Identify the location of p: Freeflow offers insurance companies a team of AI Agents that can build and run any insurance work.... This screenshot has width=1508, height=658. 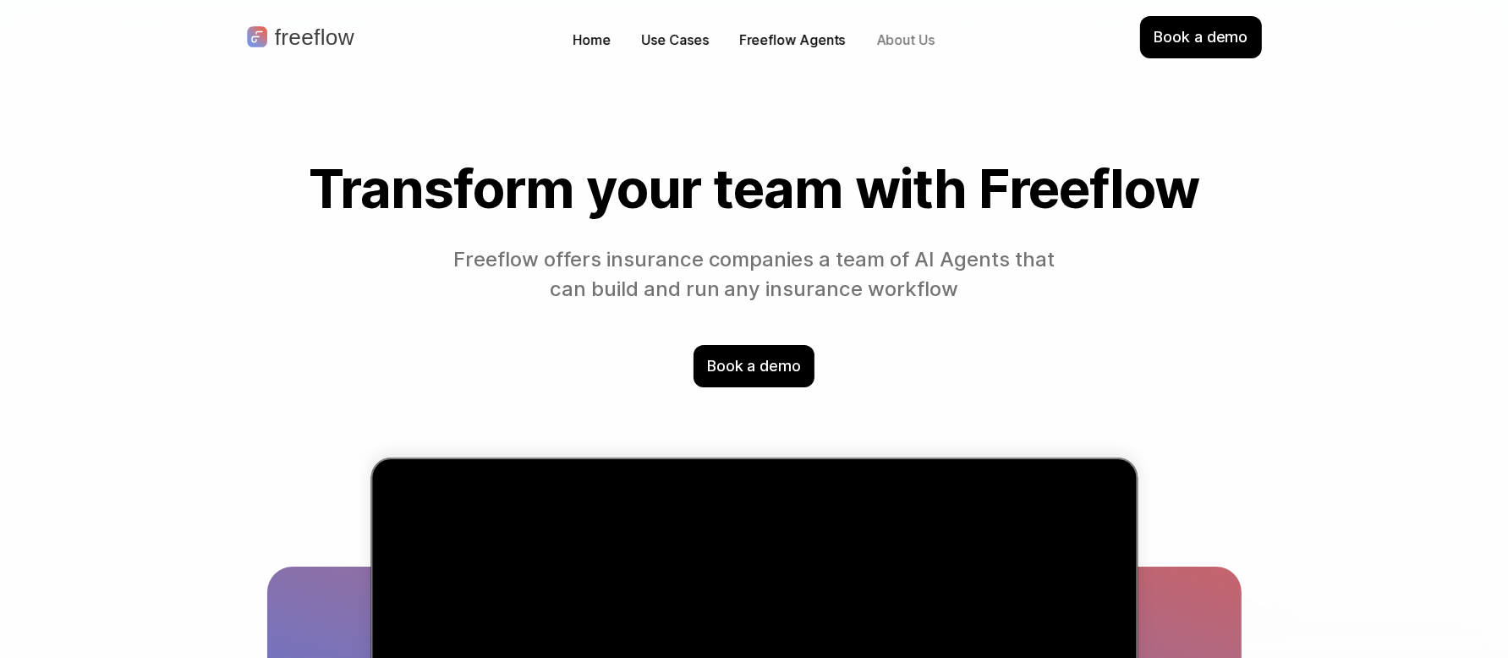
(753, 275).